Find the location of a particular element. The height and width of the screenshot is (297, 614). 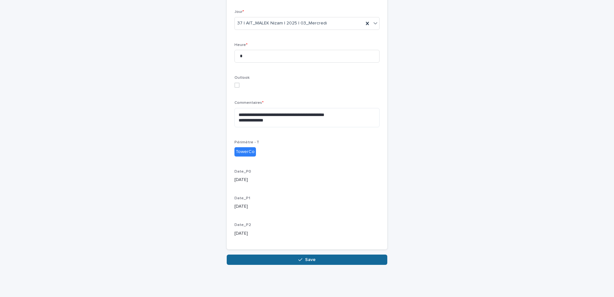

span: Date_P0 is located at coordinates (243, 171).